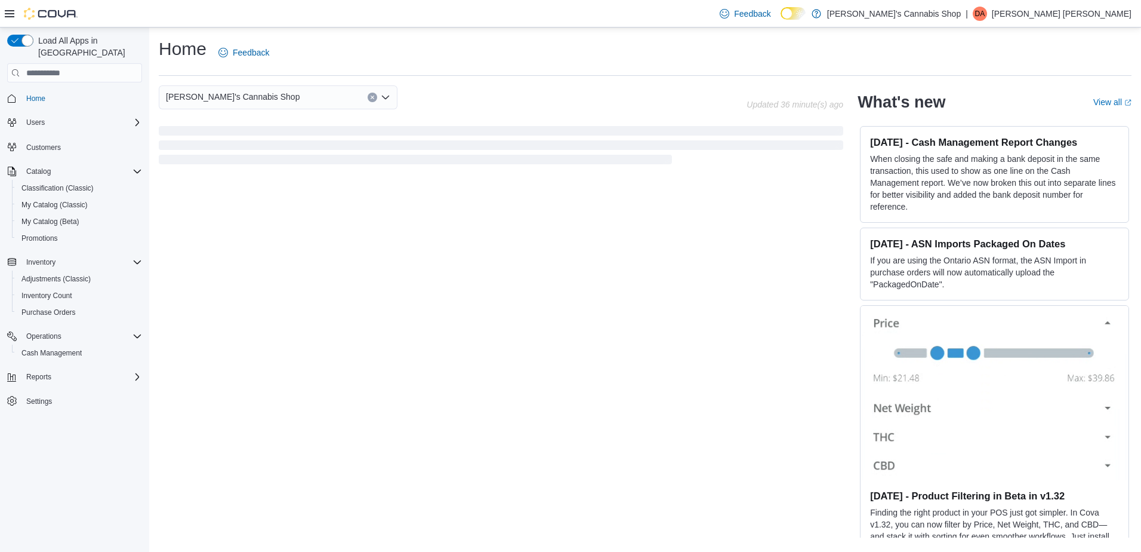 The height and width of the screenshot is (552, 1141). I want to click on button: Classification (Classic), so click(79, 188).